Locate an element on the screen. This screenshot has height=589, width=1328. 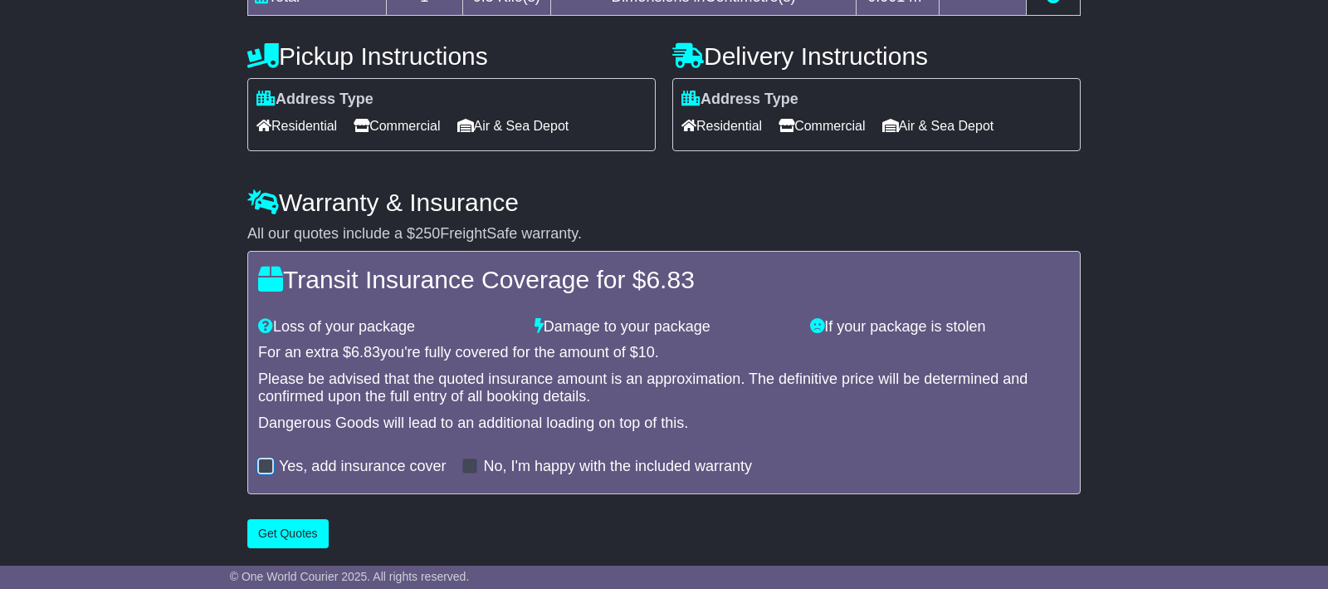
div: Please be advised that the quoted insurance amount is an approximation. The definitive price will... is located at coordinates (664, 388).